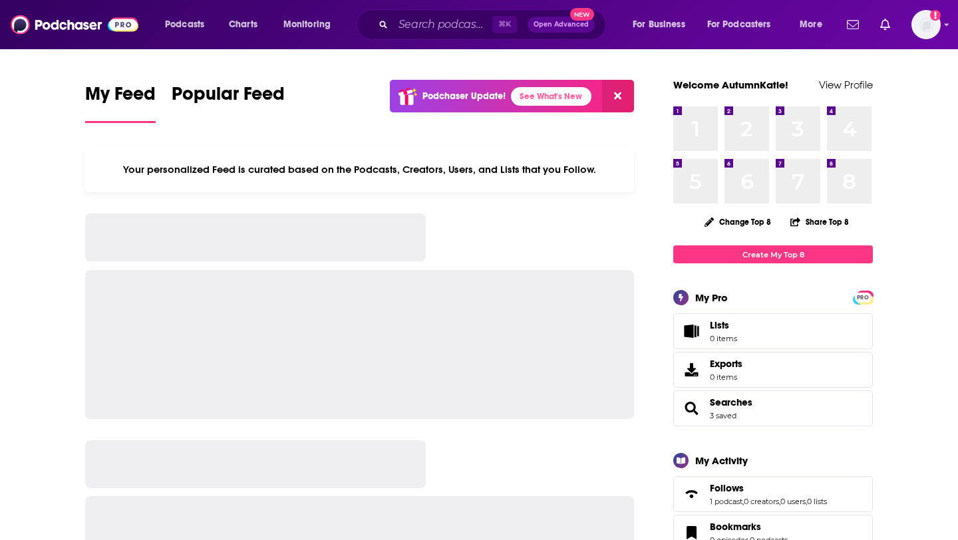 This screenshot has height=540, width=958. Describe the element at coordinates (863, 297) in the screenshot. I see `span: PRO` at that location.